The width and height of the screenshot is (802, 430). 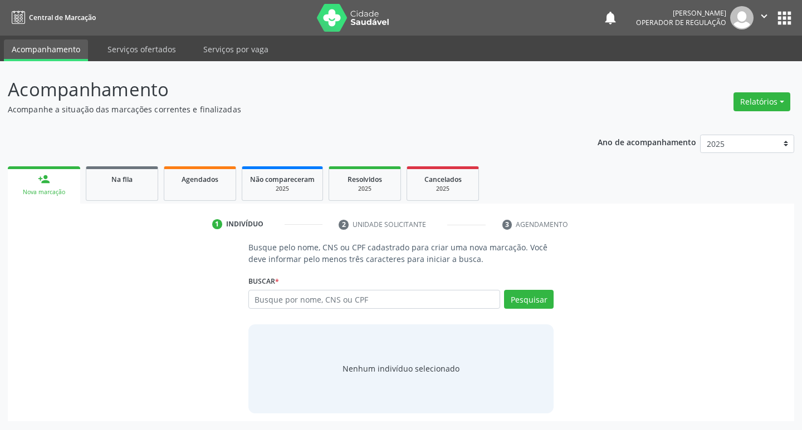 I want to click on span: Operador de regulação, so click(x=681, y=22).